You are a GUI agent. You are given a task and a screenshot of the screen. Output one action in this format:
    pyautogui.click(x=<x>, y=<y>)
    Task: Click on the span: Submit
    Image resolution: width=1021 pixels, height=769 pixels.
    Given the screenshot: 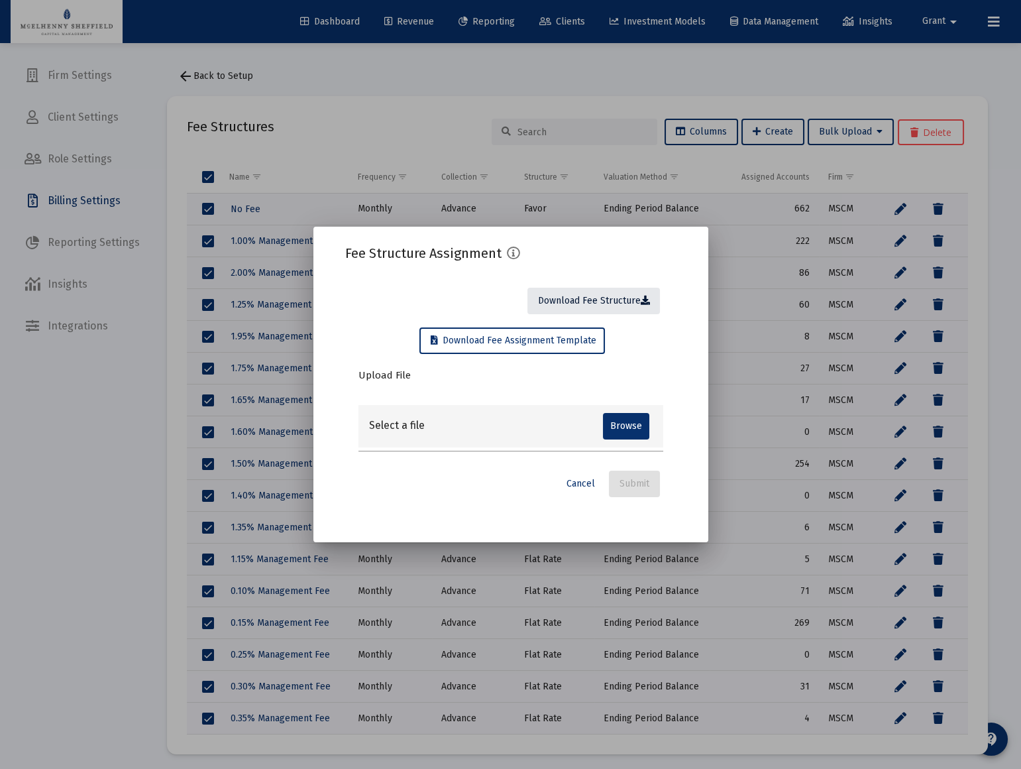 What is the action you would take?
    pyautogui.click(x=634, y=483)
    